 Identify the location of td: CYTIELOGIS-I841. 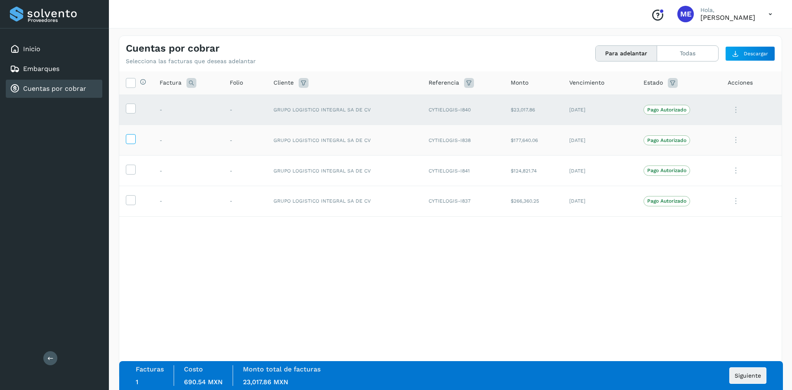
(463, 171).